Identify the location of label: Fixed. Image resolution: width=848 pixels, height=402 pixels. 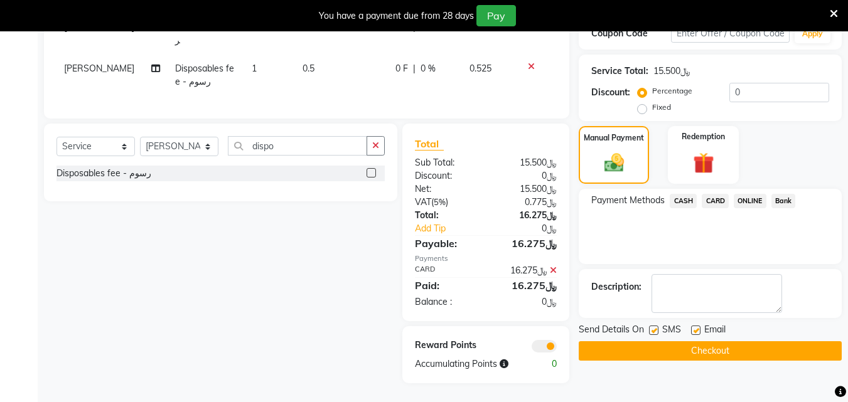
(661, 107).